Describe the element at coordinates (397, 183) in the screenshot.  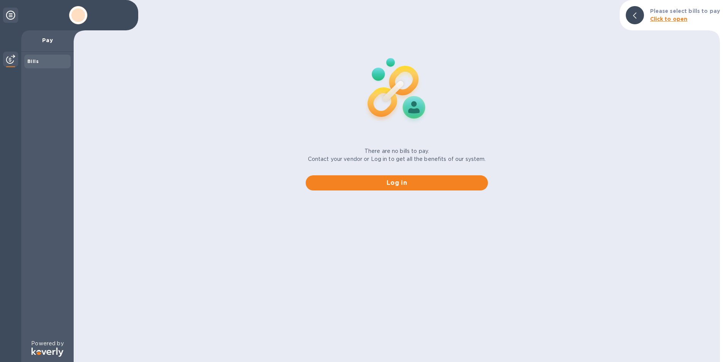
I see `button: Log in` at that location.